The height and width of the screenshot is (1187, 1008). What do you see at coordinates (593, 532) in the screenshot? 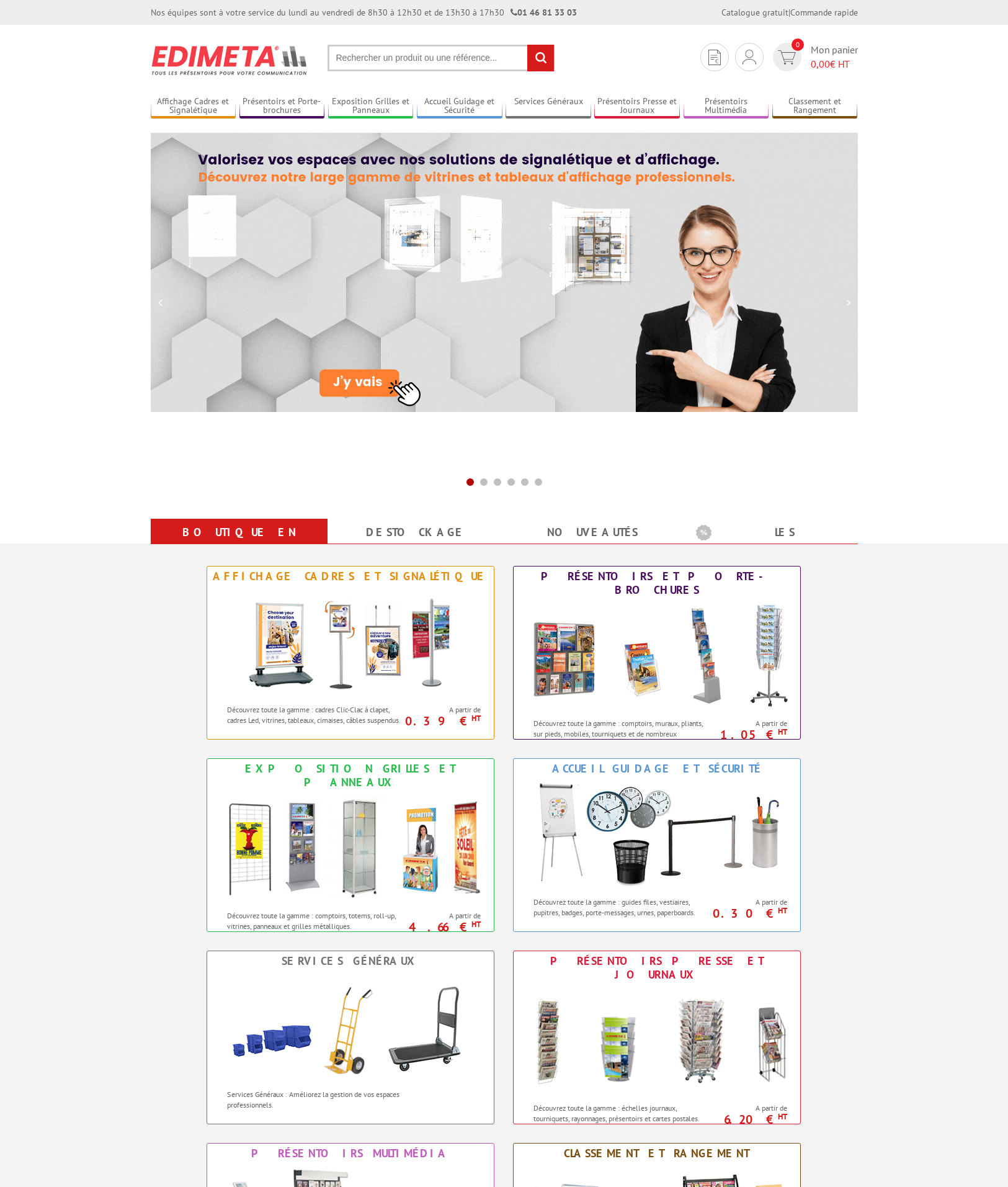
I see `a: nouveautés` at bounding box center [593, 532].